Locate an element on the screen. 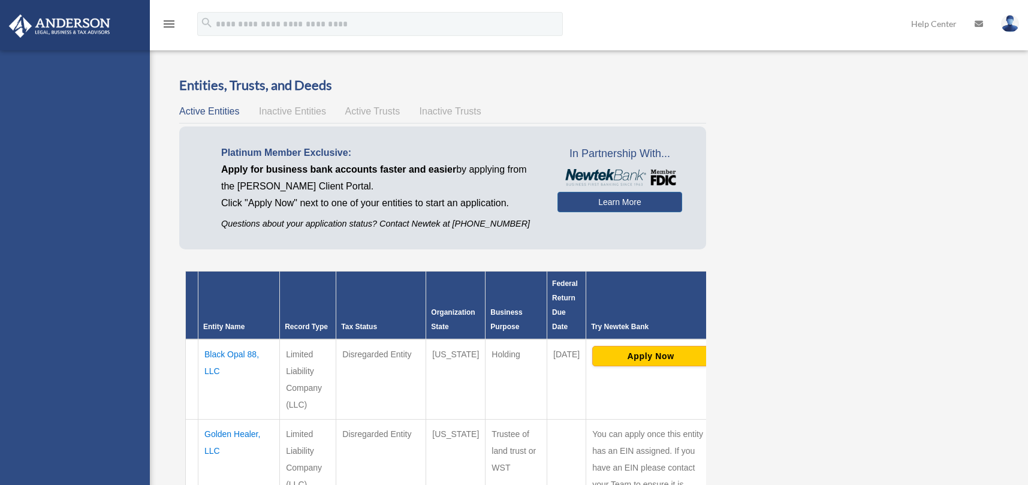 This screenshot has height=485, width=1028. p: Platinum Member Exclusive: is located at coordinates (380, 153).